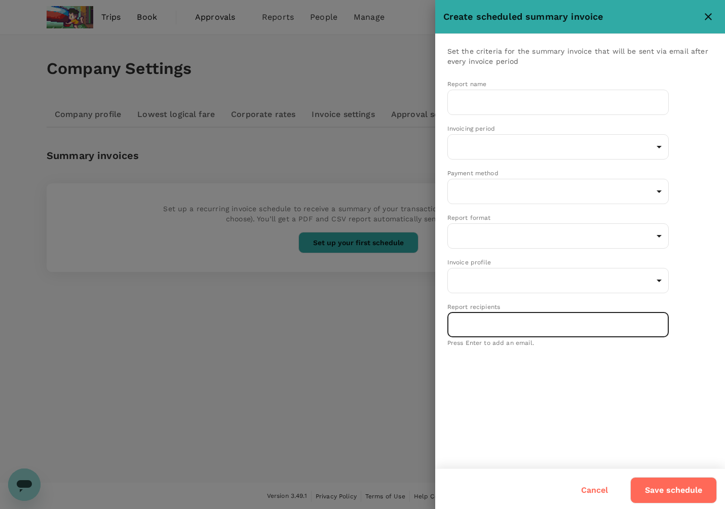  What do you see at coordinates (469, 218) in the screenshot?
I see `span: Report format` at bounding box center [469, 218].